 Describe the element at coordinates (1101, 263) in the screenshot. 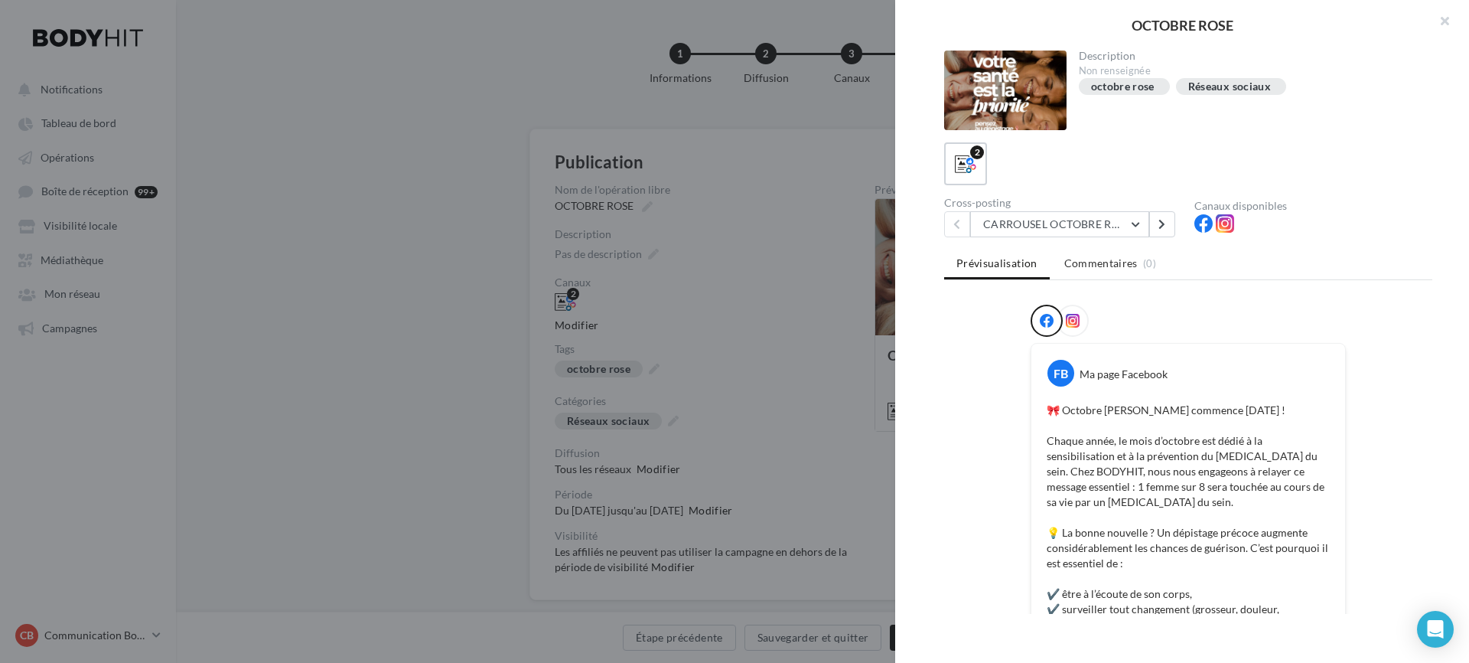

I see `span: Commentaires` at that location.